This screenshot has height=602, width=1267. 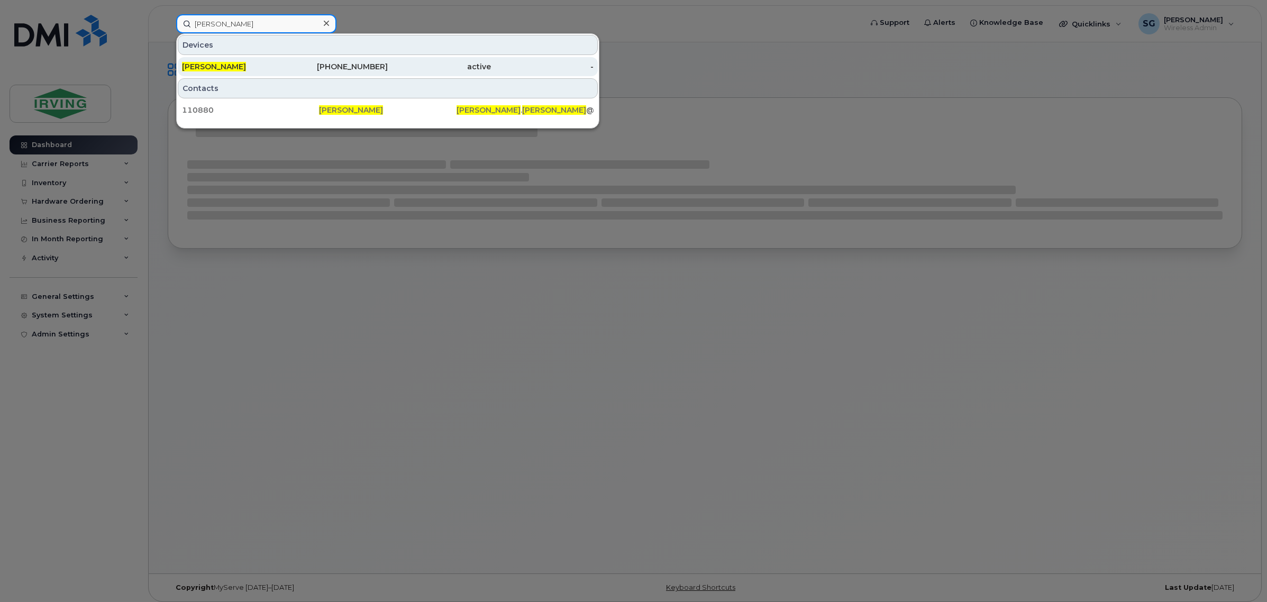 I want to click on div: Devices, so click(x=388, y=45).